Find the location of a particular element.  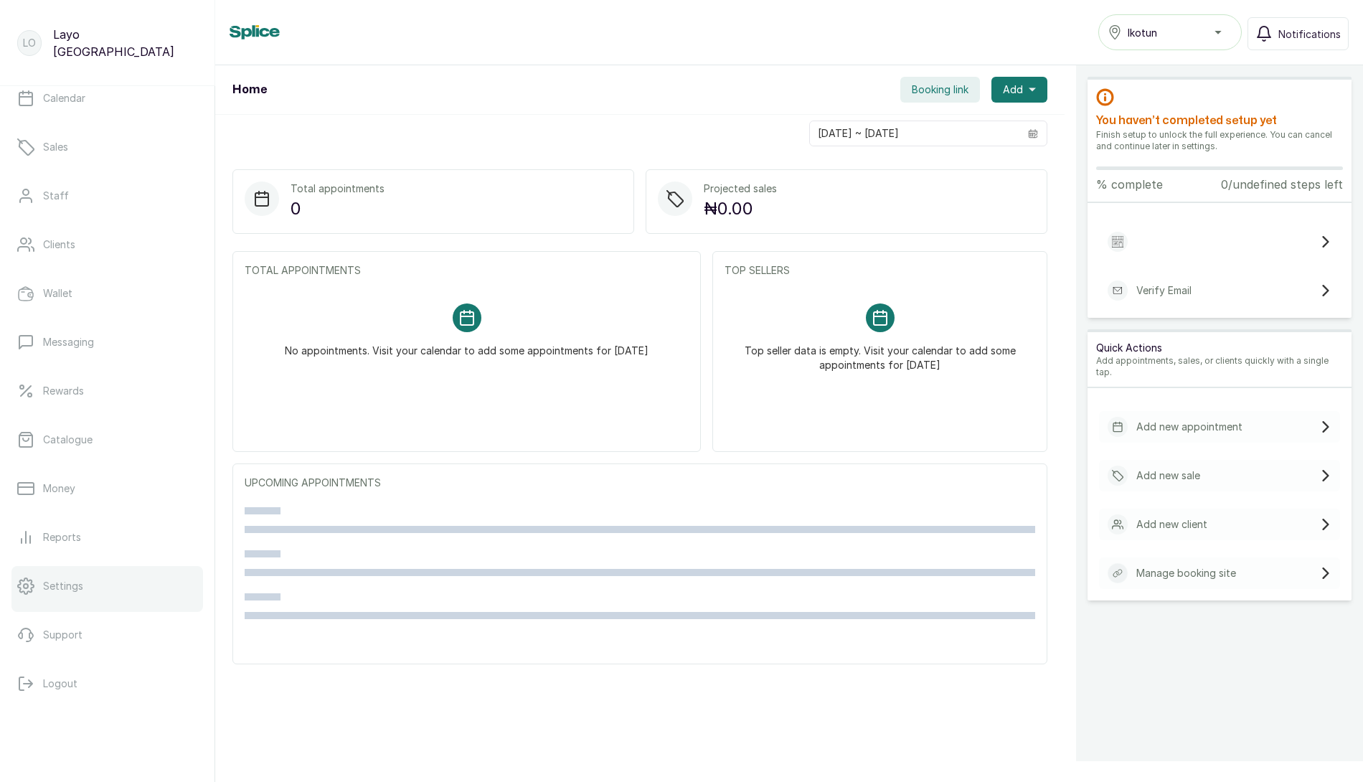

p: Reports is located at coordinates (62, 537).